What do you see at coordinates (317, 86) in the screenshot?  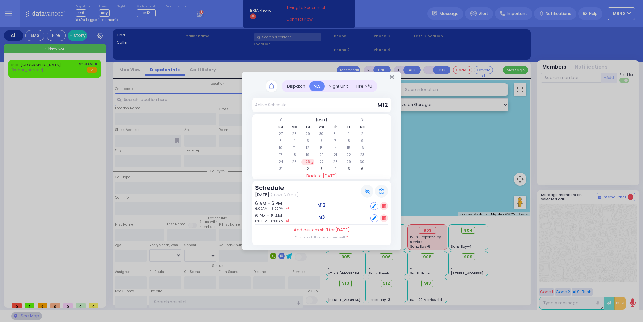 I see `div: ALS` at bounding box center [317, 86].